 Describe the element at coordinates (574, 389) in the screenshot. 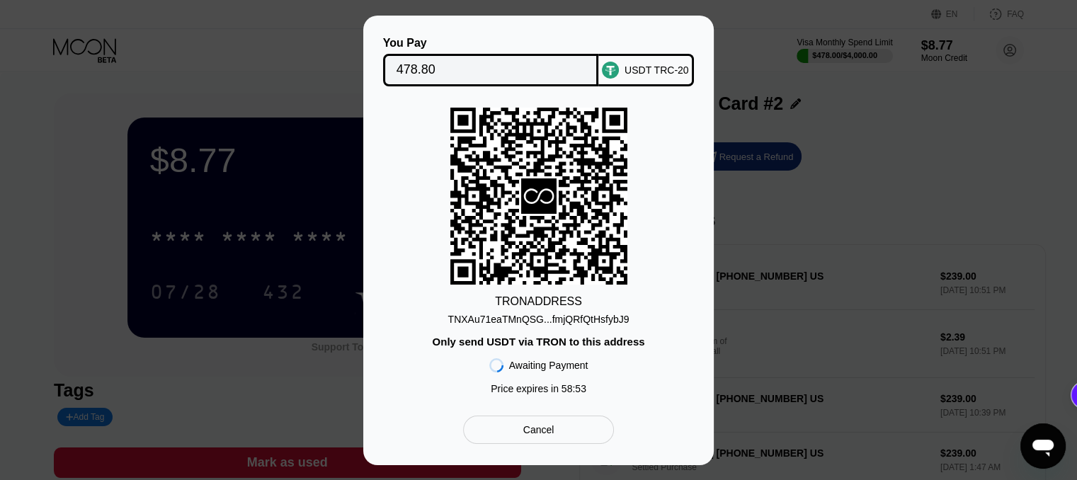

I see `span: 58 : 53` at that location.